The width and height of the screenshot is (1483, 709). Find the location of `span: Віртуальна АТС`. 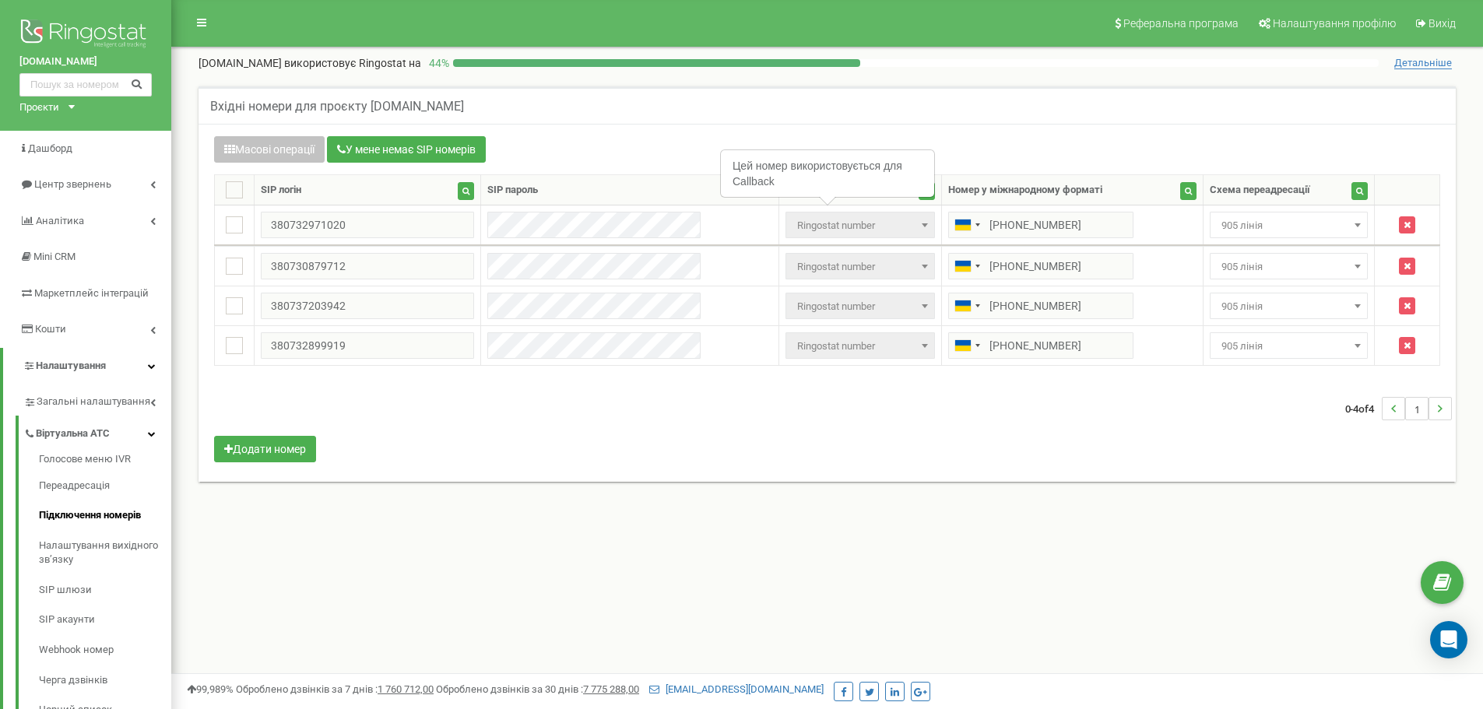

span: Віртуальна АТС is located at coordinates (72, 434).